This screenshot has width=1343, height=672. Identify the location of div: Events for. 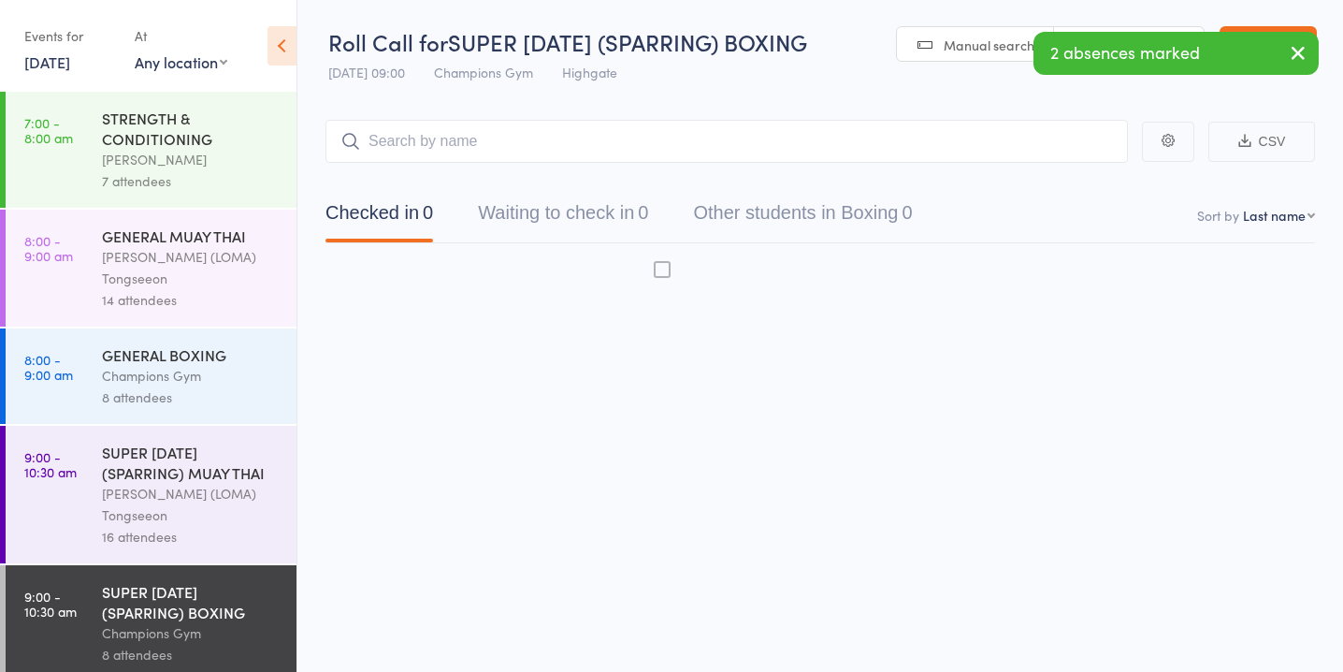
(70, 36).